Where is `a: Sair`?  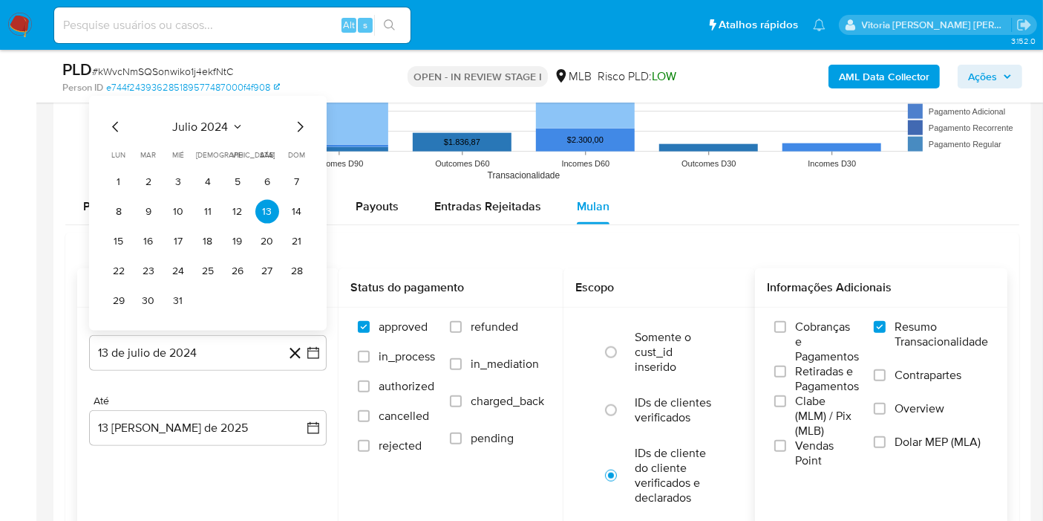 a: Sair is located at coordinates (1024, 25).